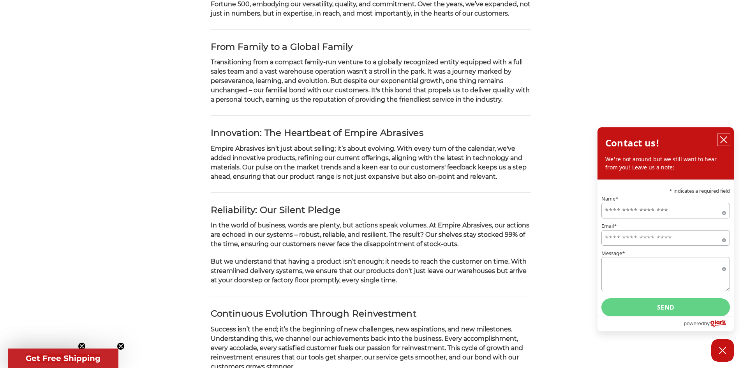 The height and width of the screenshot is (368, 742). I want to click on span: powered, so click(694, 323).